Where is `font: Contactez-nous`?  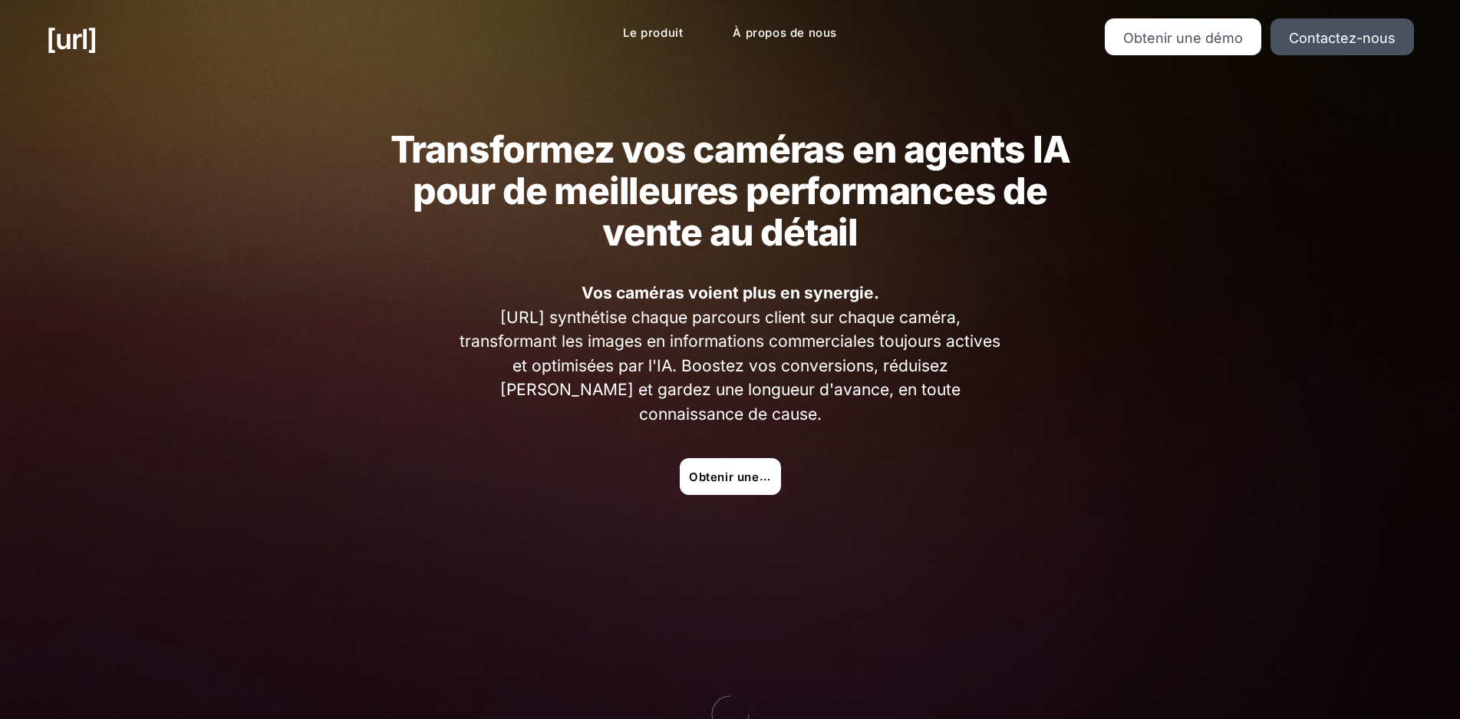
font: Contactez-nous is located at coordinates (1341, 38).